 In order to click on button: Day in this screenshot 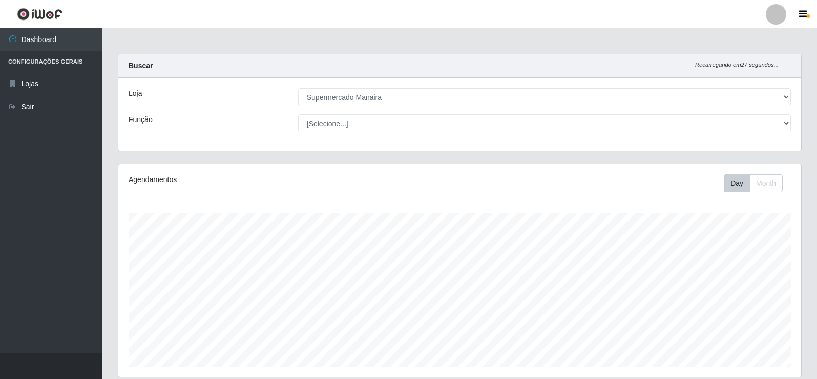, I will do `click(737, 183)`.